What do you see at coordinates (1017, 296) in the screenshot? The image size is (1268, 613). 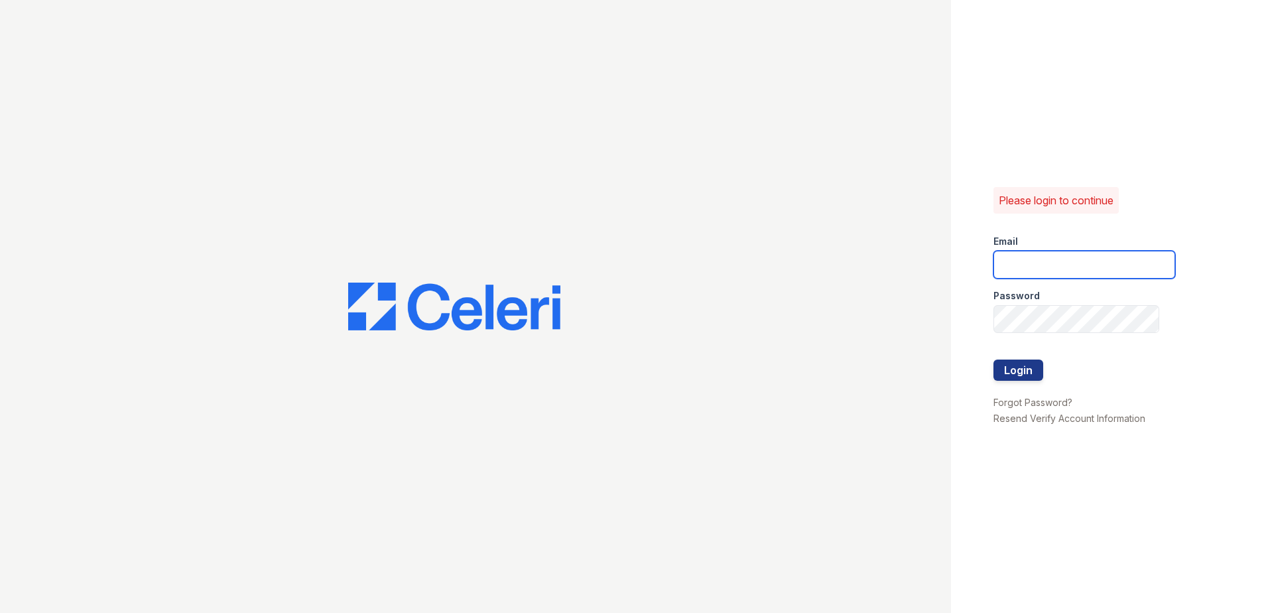 I see `label: Password` at bounding box center [1017, 296].